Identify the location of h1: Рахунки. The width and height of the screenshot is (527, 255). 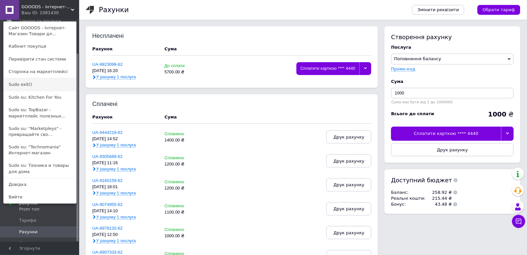
(114, 10).